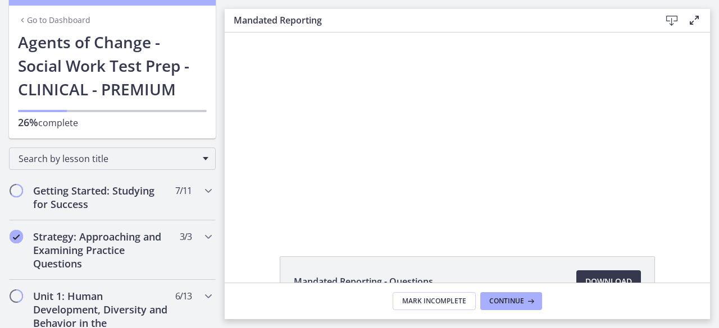  I want to click on h2: Getting Started: Studying for Success, so click(102, 198).